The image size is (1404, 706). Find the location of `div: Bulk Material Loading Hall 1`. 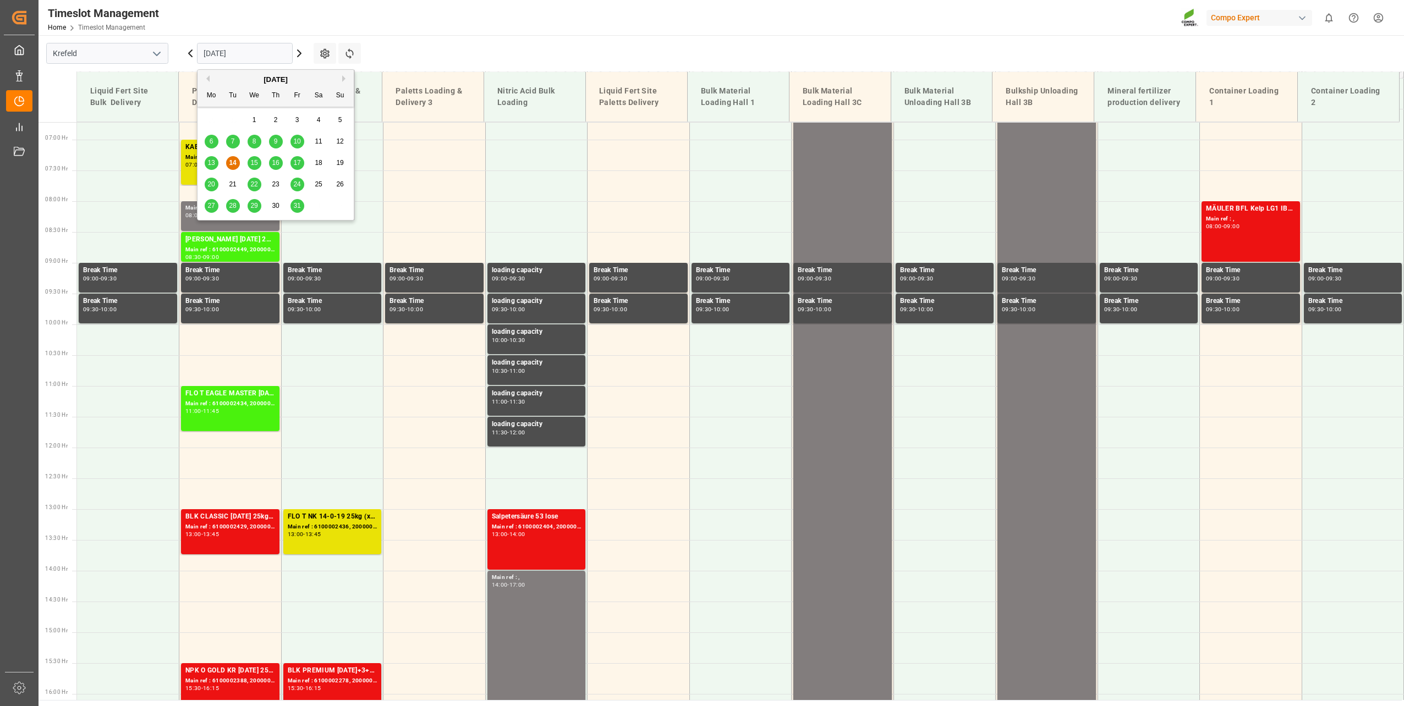

div: Bulk Material Loading Hall 1 is located at coordinates (738, 97).